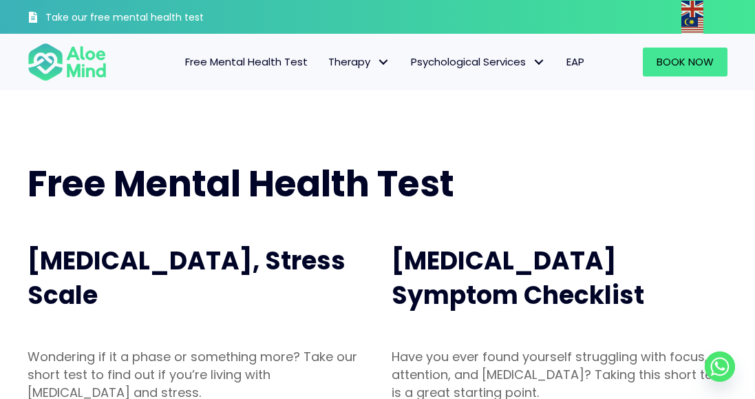 This screenshot has width=755, height=399. I want to click on a: Malay, so click(693, 25).